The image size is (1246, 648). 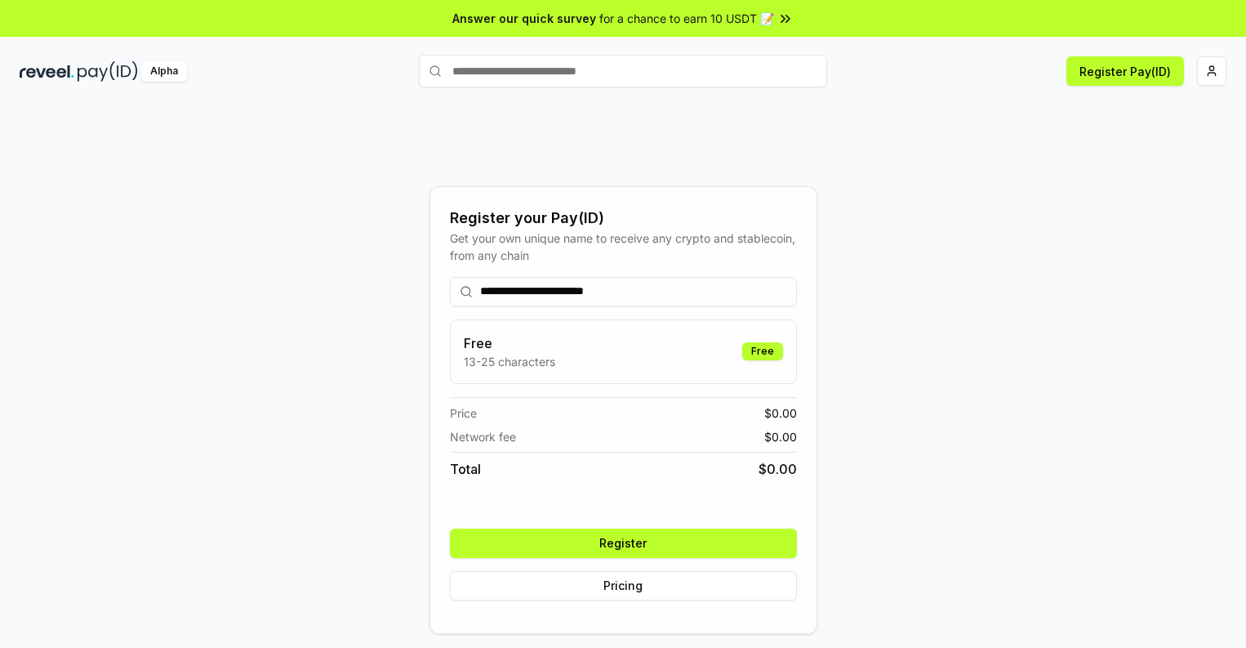 I want to click on button: Pricing, so click(x=623, y=586).